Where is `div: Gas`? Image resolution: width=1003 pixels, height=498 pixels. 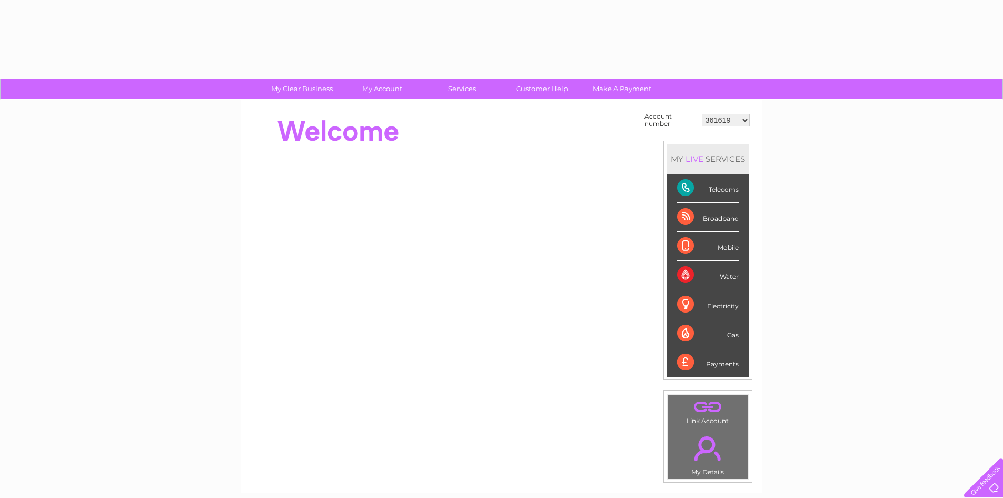 div: Gas is located at coordinates (708, 333).